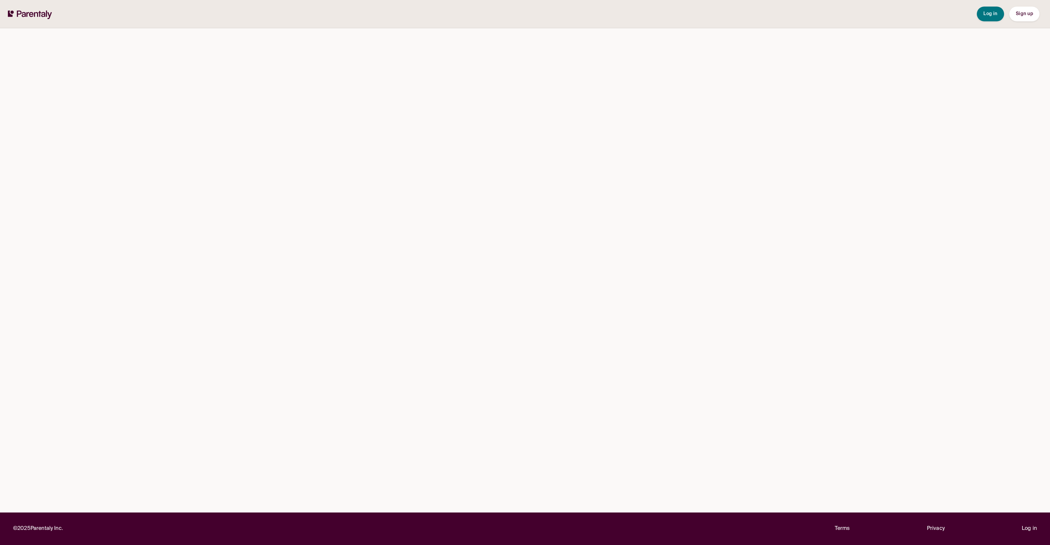 This screenshot has width=1050, height=545. Describe the element at coordinates (991, 14) in the screenshot. I see `button: Log in` at that location.